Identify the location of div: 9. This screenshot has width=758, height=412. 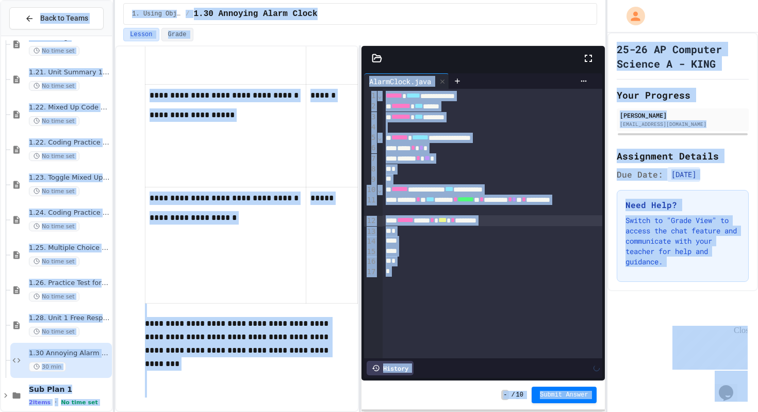
(370, 179).